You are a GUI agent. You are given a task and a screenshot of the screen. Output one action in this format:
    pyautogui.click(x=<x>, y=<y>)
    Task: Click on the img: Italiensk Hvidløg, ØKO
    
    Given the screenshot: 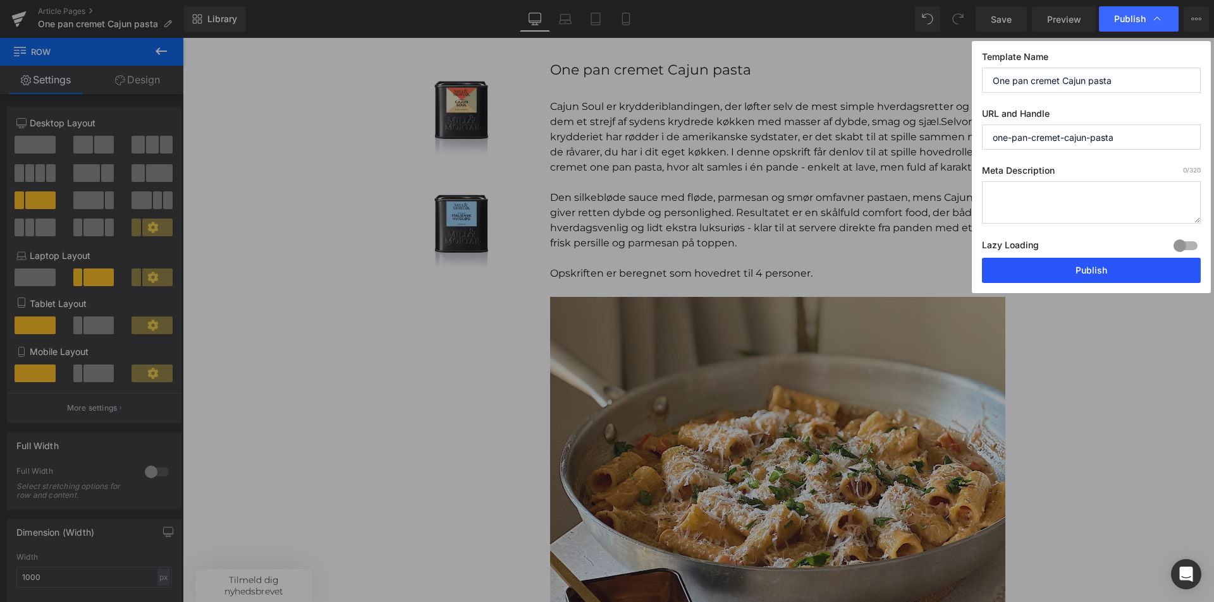 What is the action you would take?
    pyautogui.click(x=279, y=192)
    